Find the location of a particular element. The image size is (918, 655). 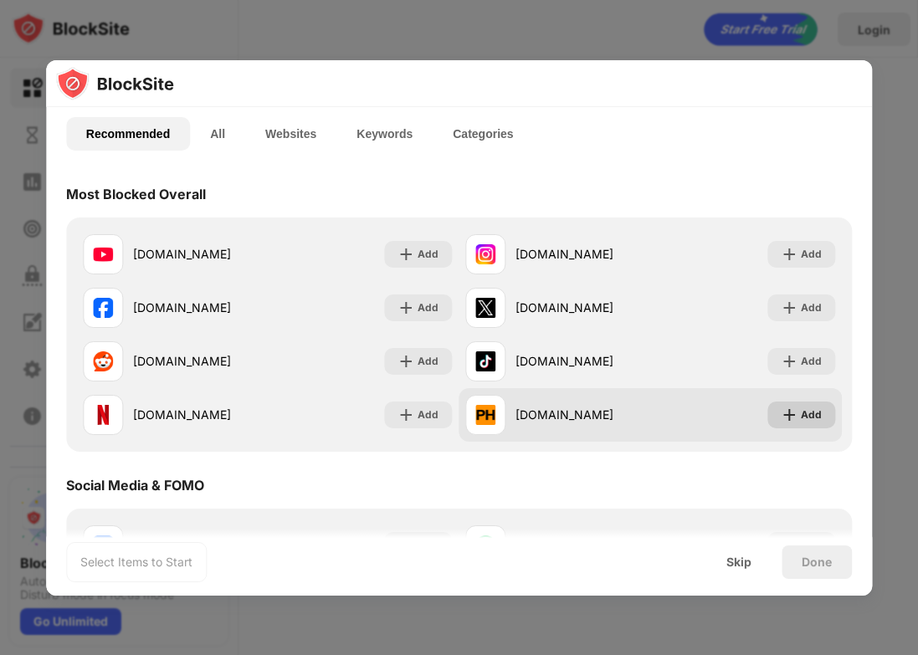

div: Done is located at coordinates (817, 563).